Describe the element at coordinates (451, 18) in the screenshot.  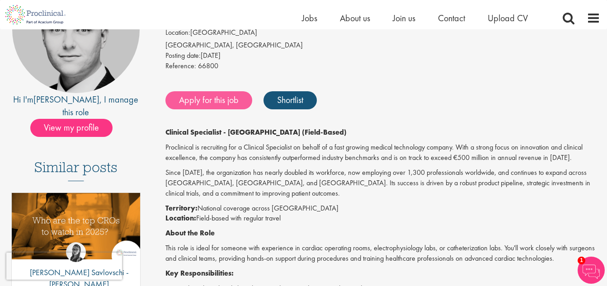
I see `span: Contact` at that location.